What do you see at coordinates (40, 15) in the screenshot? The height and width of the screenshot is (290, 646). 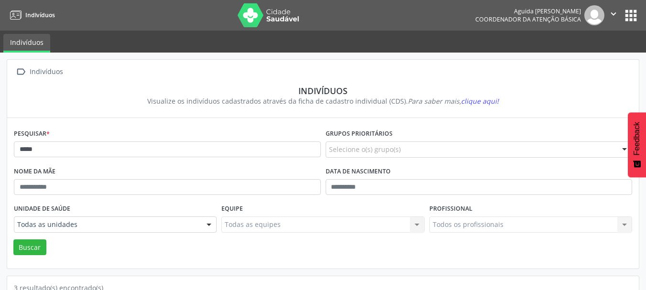 I see `span: Indivíduos` at bounding box center [40, 15].